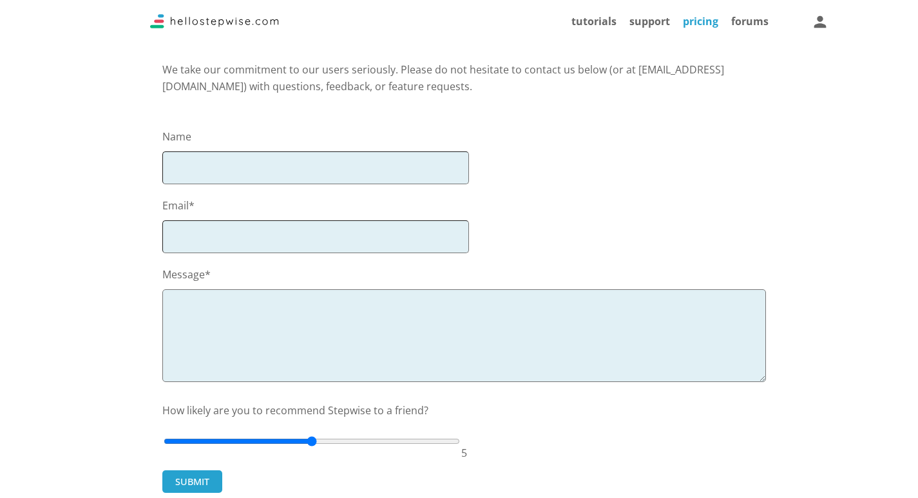 Image resolution: width=918 pixels, height=498 pixels. What do you see at coordinates (750, 21) in the screenshot?
I see `a: forums` at bounding box center [750, 21].